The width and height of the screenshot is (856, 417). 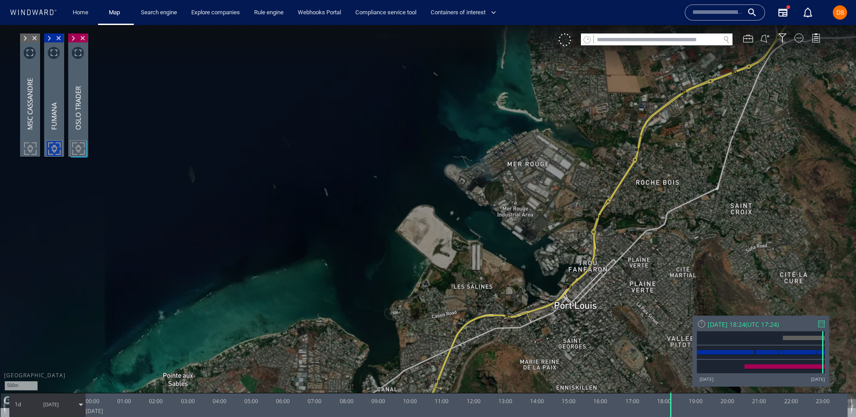 What do you see at coordinates (664, 375) in the screenshot?
I see `div: 18:00` at bounding box center [664, 375].